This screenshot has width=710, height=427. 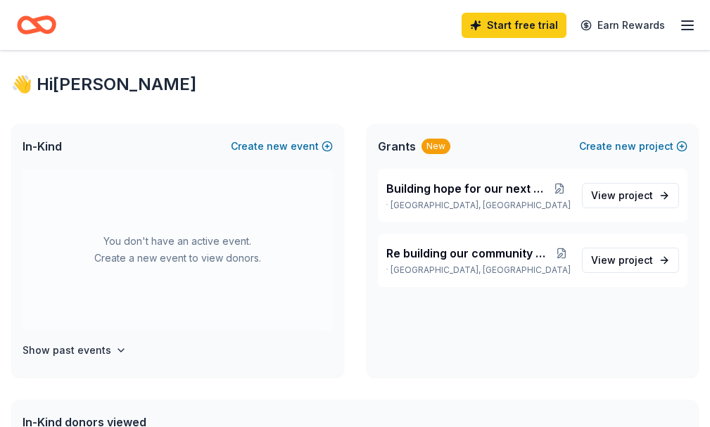 I want to click on button: Createnewproject, so click(x=634, y=146).